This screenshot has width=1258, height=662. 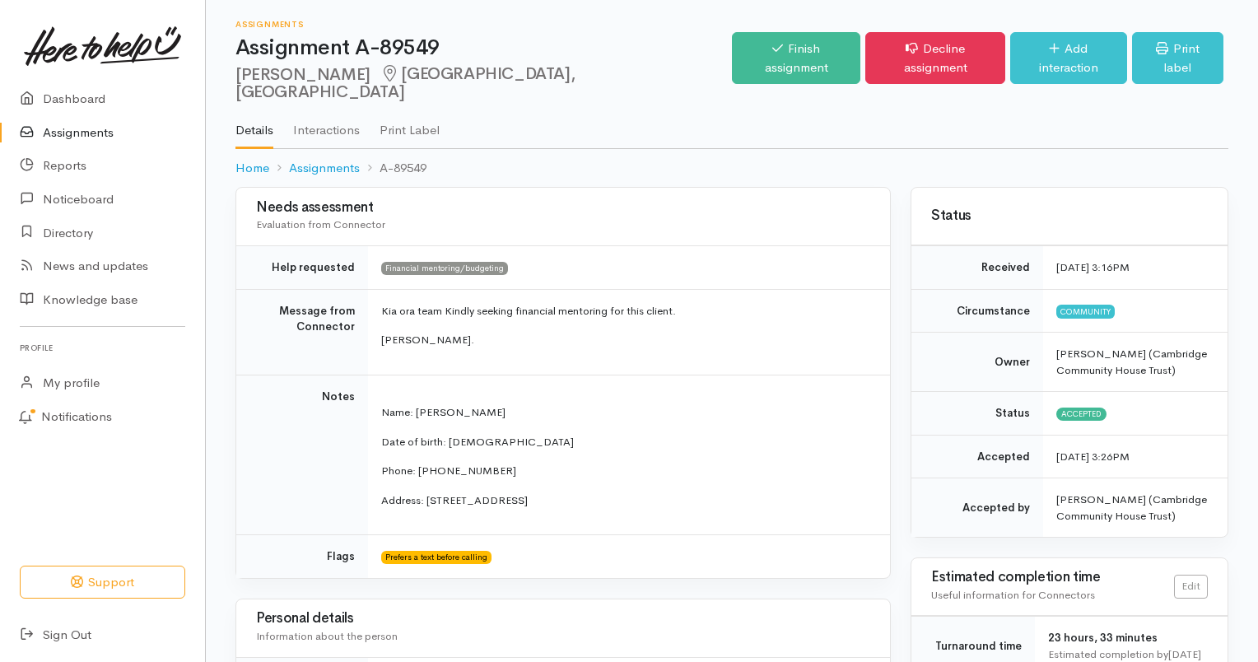 What do you see at coordinates (626, 311) in the screenshot?
I see `p: Kia ora team Kindly seeking financial mentoring for this client.` at bounding box center [626, 311].